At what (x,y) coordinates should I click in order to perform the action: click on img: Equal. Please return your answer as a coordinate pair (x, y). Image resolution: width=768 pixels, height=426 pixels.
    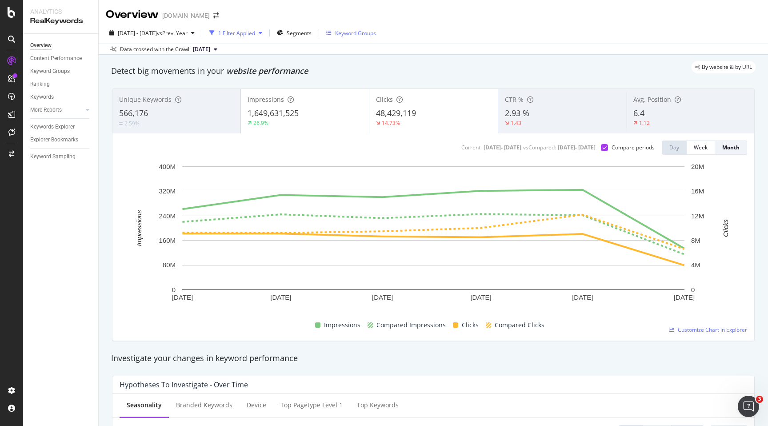
    Looking at the image, I should click on (121, 124).